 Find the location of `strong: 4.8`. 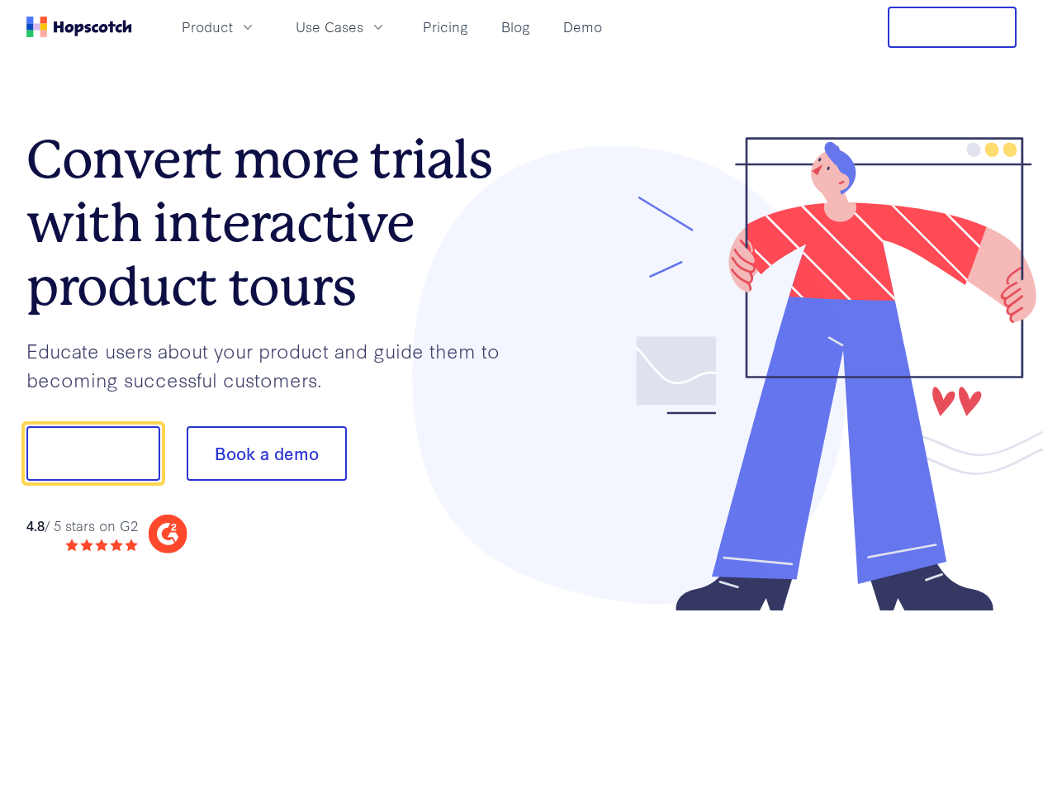

strong: 4.8 is located at coordinates (36, 524).